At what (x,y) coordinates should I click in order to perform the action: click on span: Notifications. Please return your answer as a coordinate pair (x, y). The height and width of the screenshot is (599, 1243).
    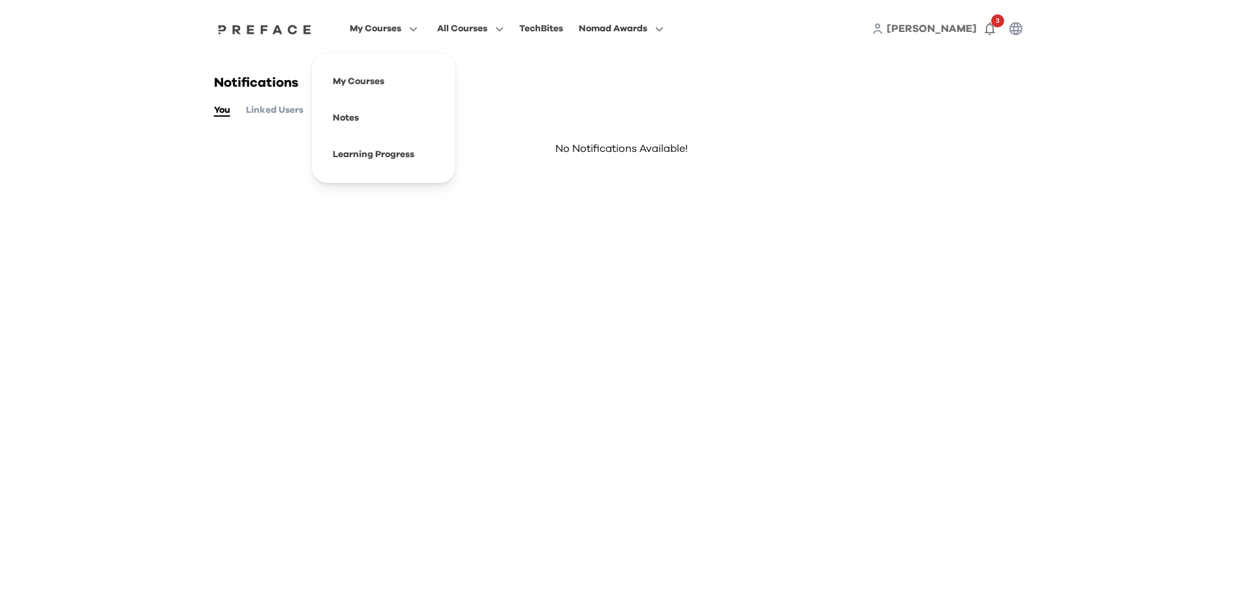
    Looking at the image, I should click on (256, 83).